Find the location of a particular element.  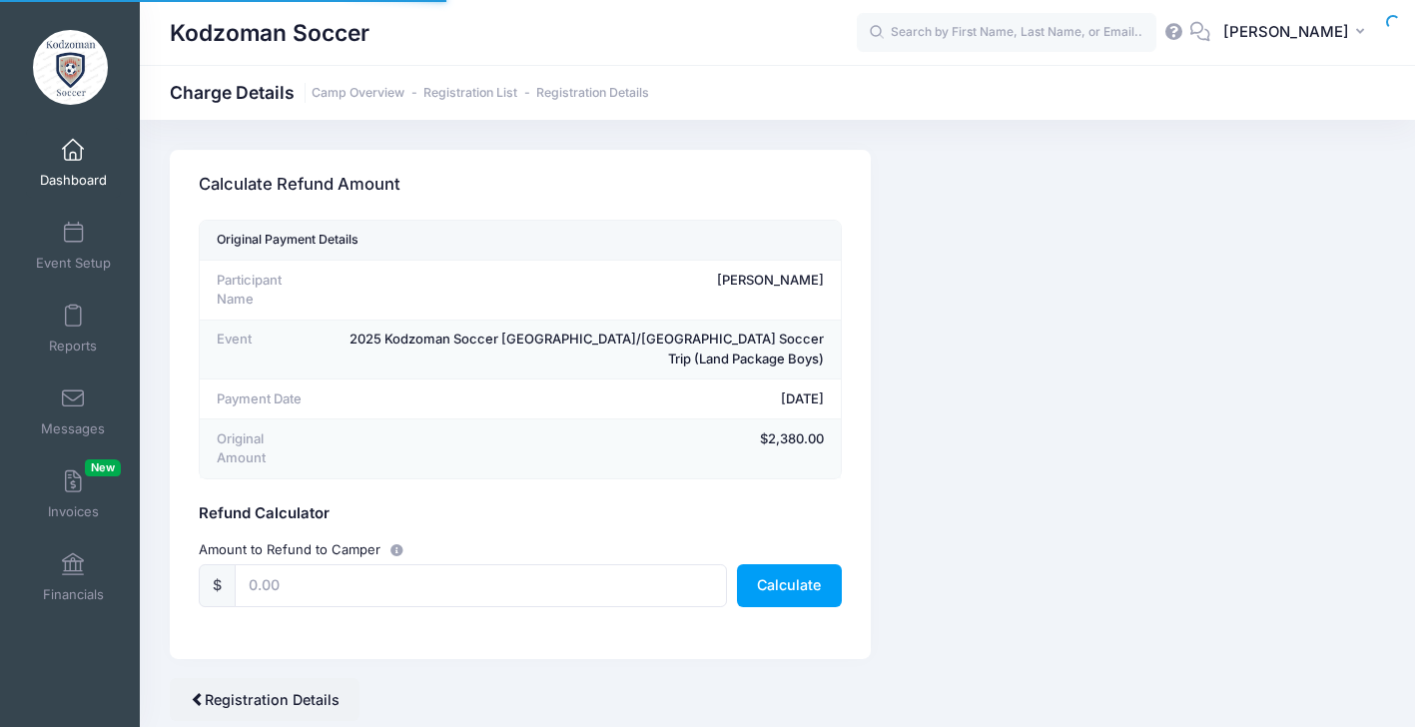

h5: Refund Calculator is located at coordinates (519, 514).